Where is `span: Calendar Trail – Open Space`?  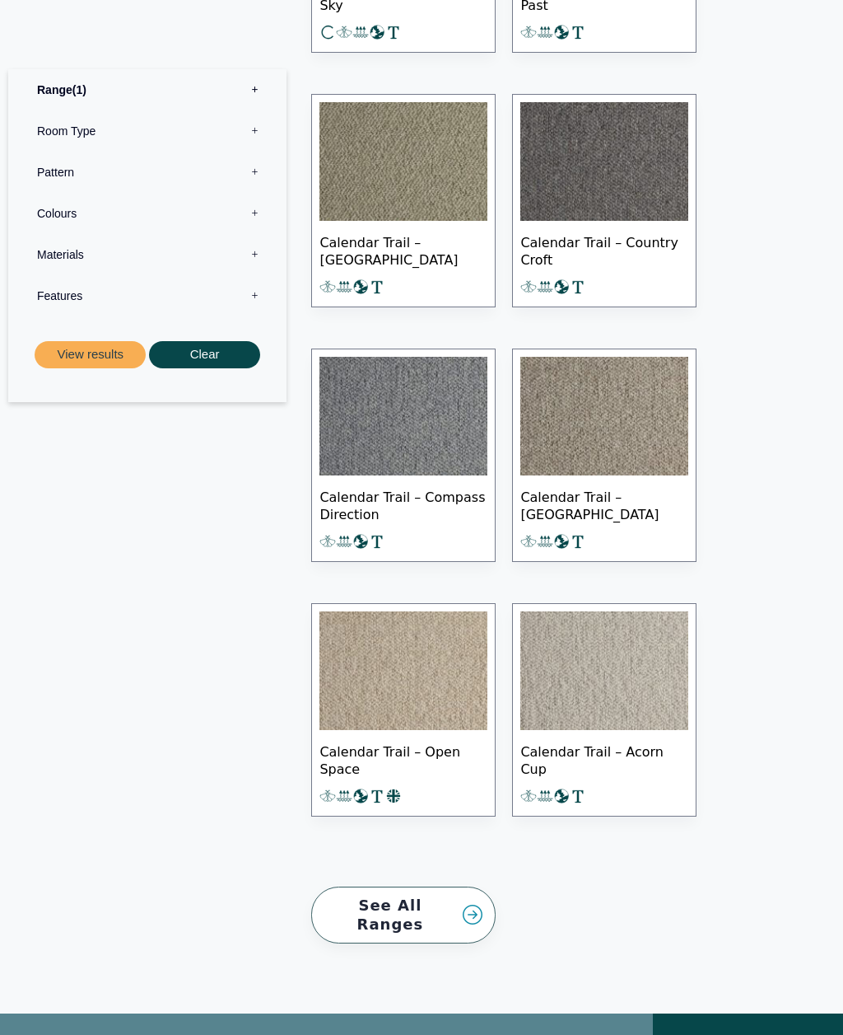
span: Calendar Trail – Open Space is located at coordinates (404, 759).